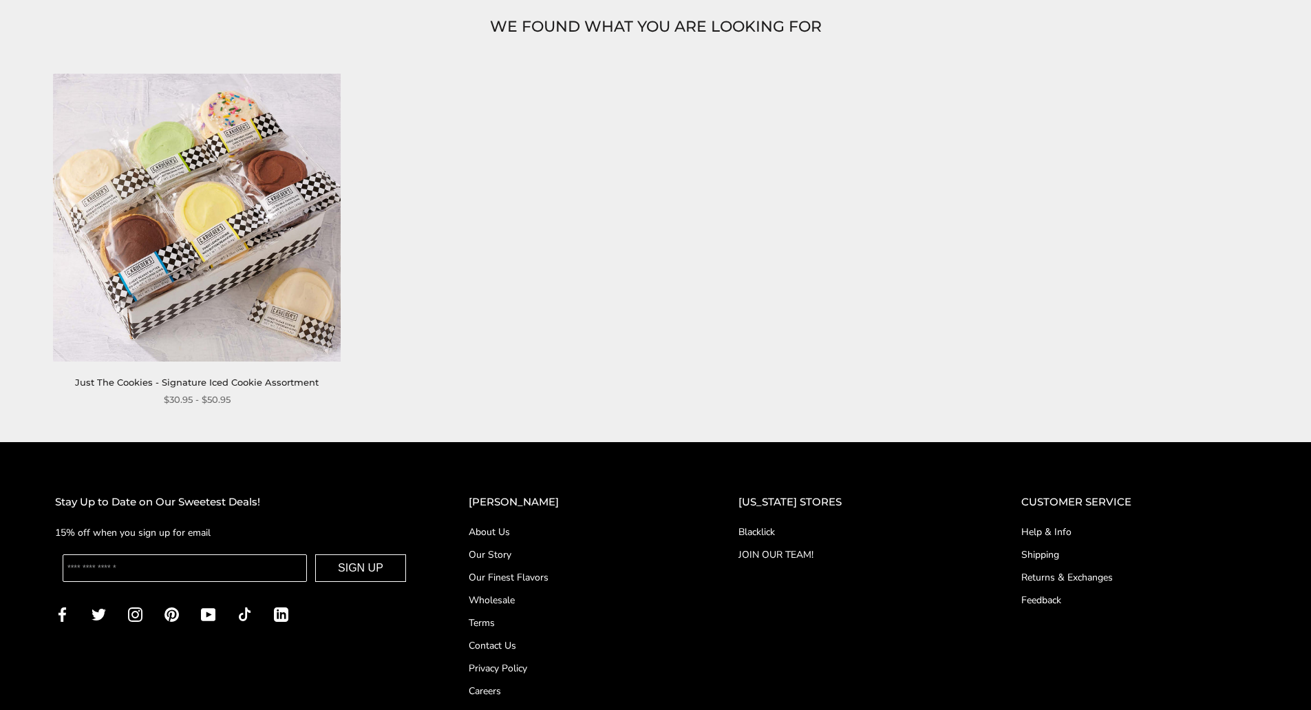 This screenshot has height=710, width=1311. Describe the element at coordinates (576, 599) in the screenshot. I see `a: Wholesale` at that location.